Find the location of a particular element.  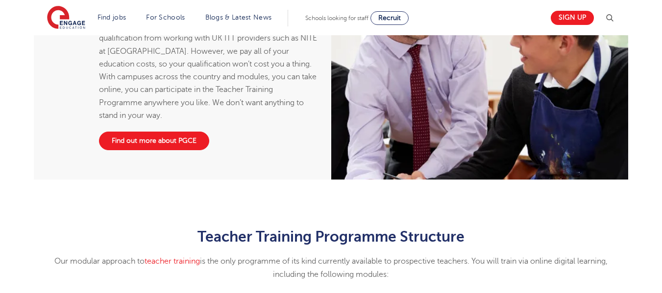

h2: Teacher Training Programme Structure is located at coordinates (331, 237).